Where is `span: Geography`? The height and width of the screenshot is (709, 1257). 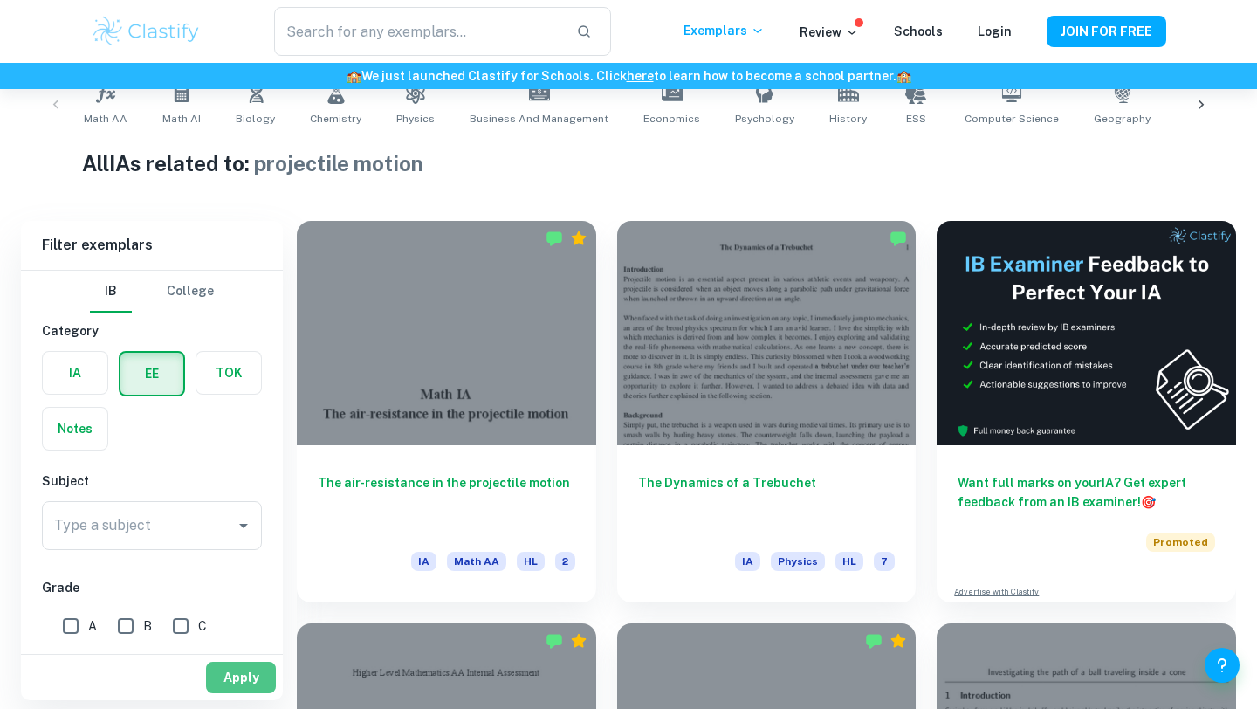 span: Geography is located at coordinates (1122, 119).